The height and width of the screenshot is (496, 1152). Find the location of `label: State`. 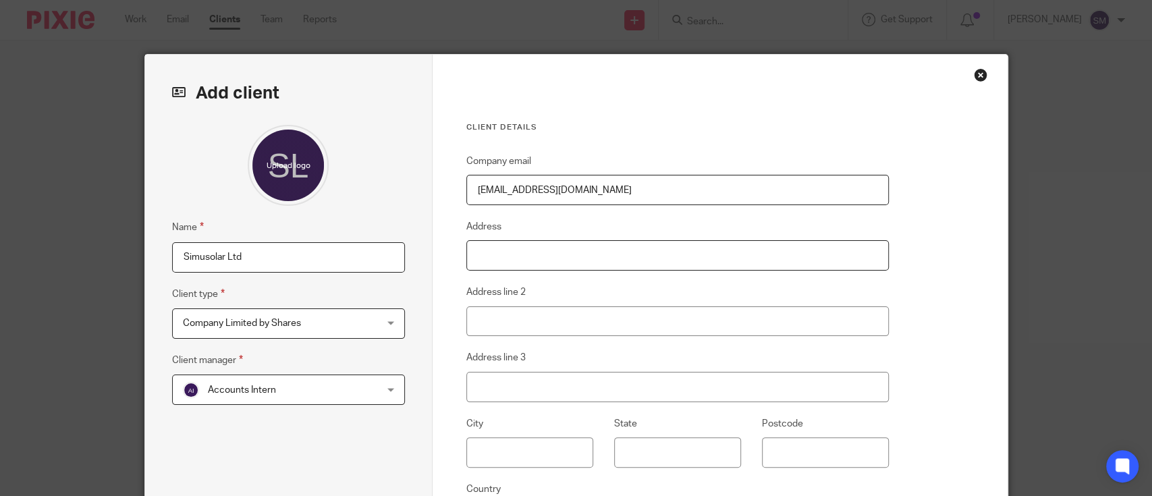

label: State is located at coordinates (625, 424).